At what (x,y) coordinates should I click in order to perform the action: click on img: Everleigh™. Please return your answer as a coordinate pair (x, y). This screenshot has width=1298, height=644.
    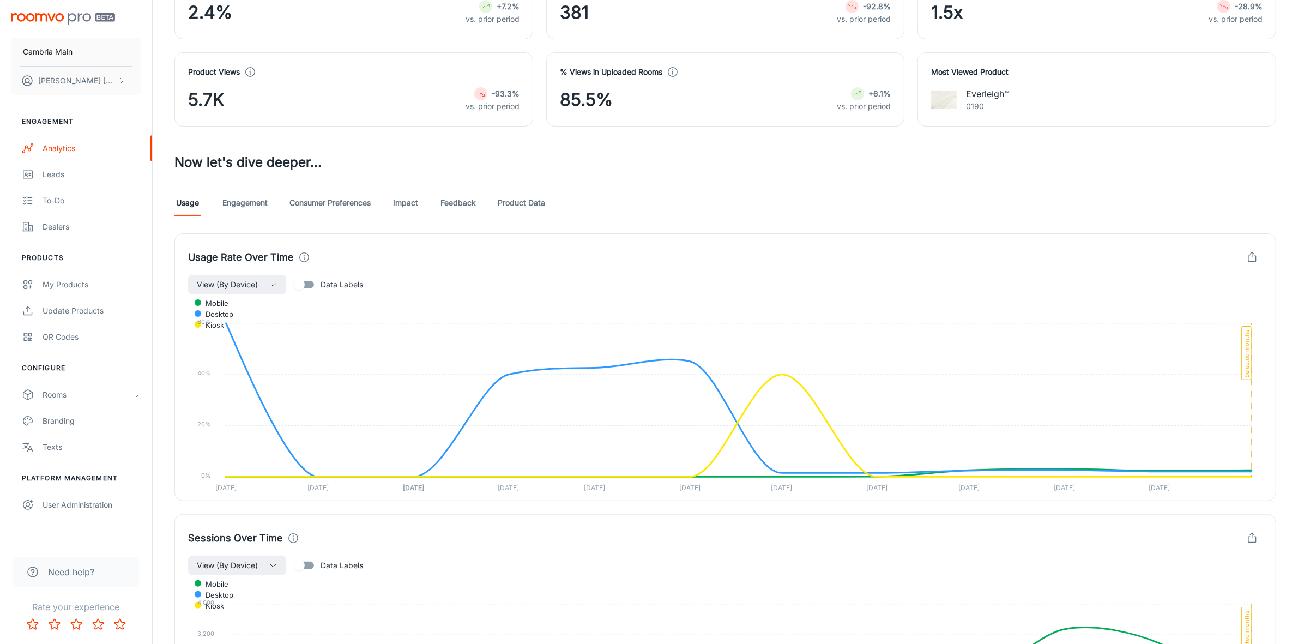
    Looking at the image, I should click on (944, 100).